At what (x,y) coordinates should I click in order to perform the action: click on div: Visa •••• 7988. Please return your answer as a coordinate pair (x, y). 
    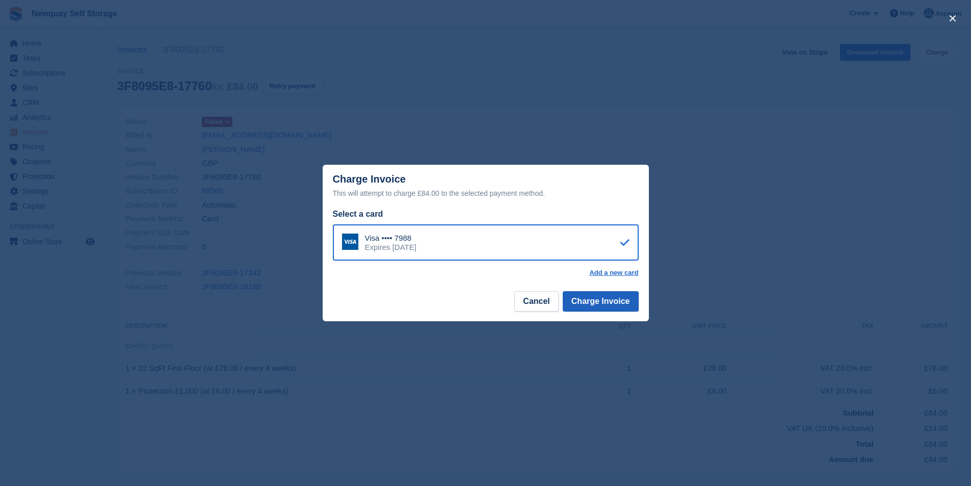
    Looking at the image, I should click on (391, 238).